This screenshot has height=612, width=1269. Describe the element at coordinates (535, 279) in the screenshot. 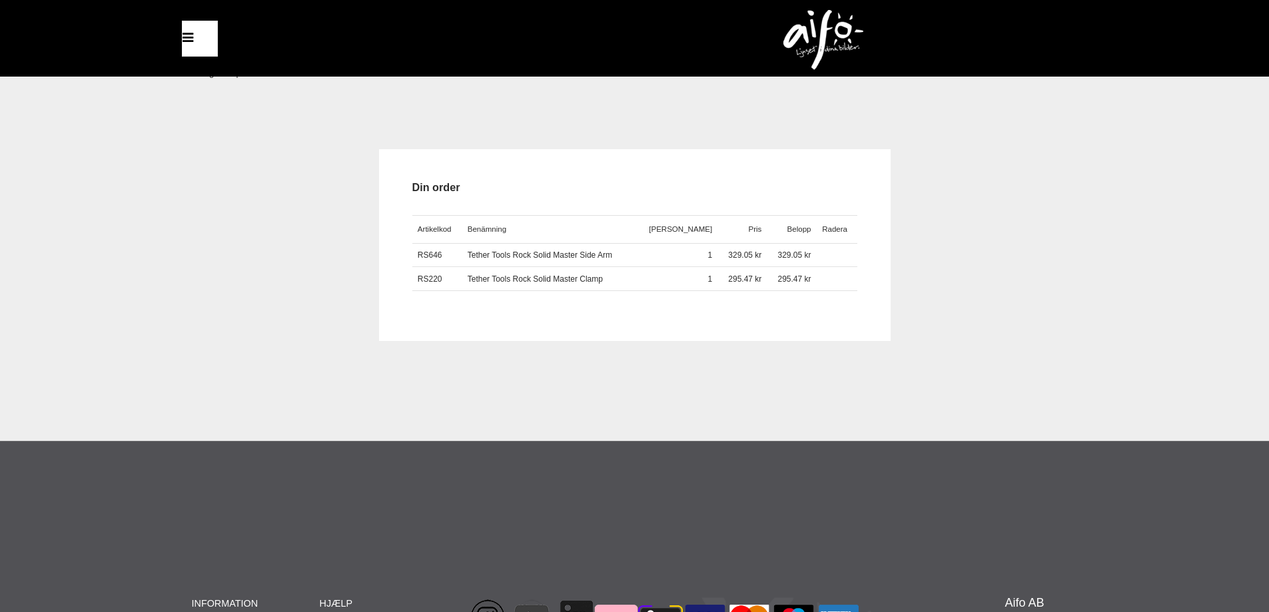

I see `a: Tether Tools Rock Solid Master Clamp` at that location.